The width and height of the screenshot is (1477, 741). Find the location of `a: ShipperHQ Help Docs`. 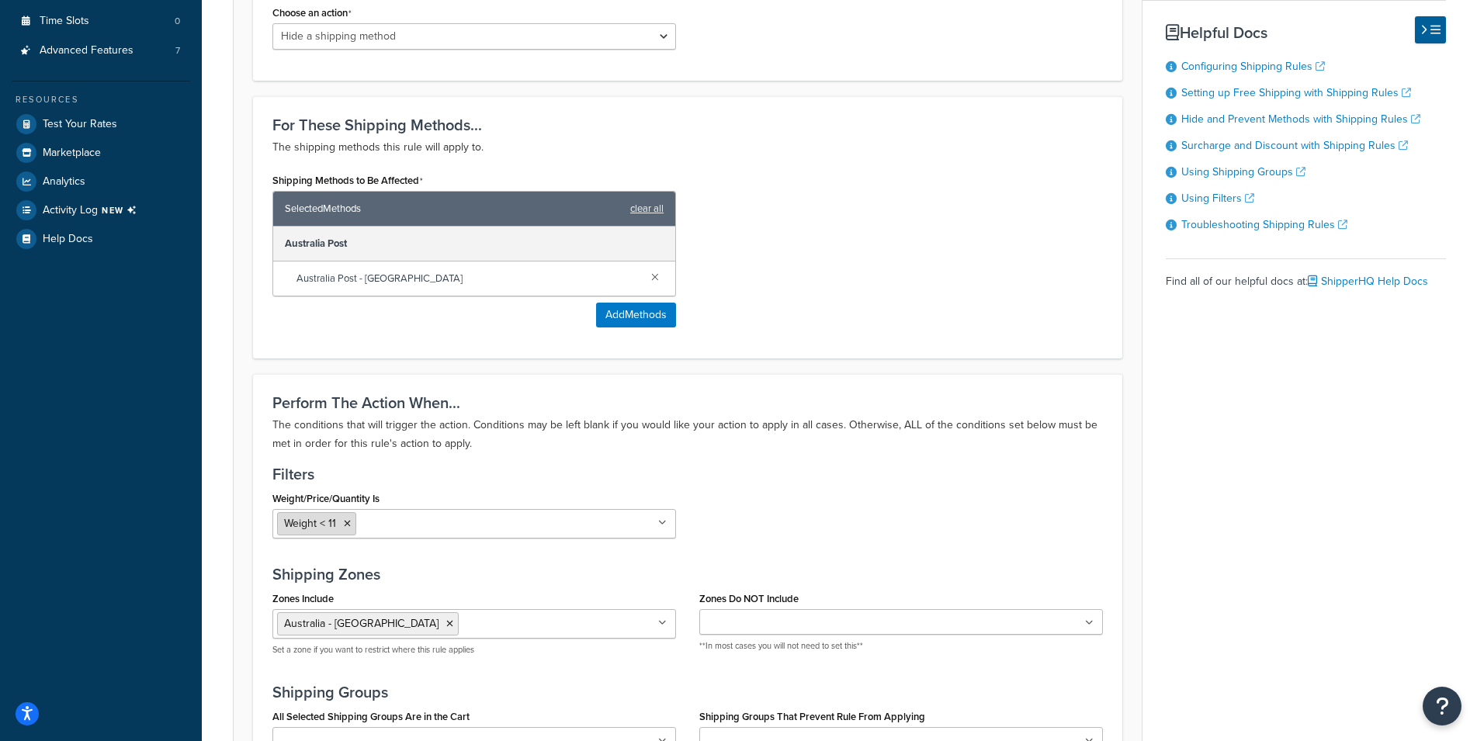

a: ShipperHQ Help Docs is located at coordinates (1367, 281).